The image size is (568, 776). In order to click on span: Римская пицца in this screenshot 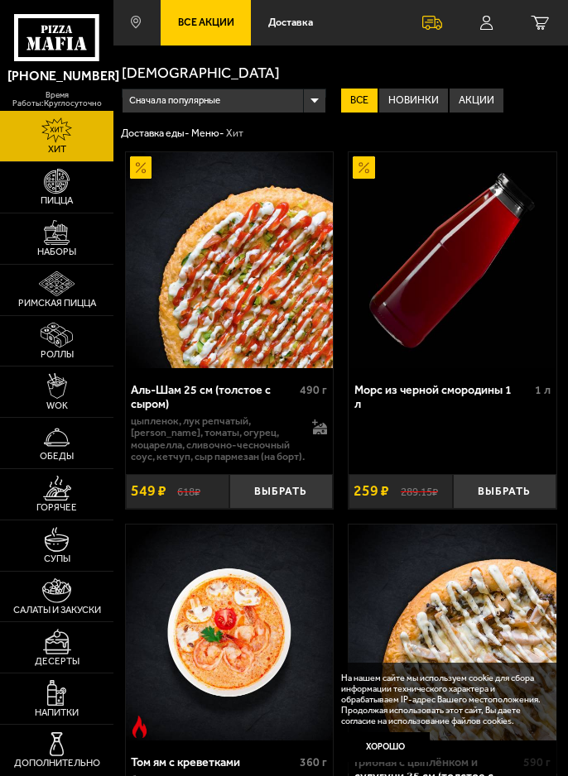, I will do `click(57, 304)`.